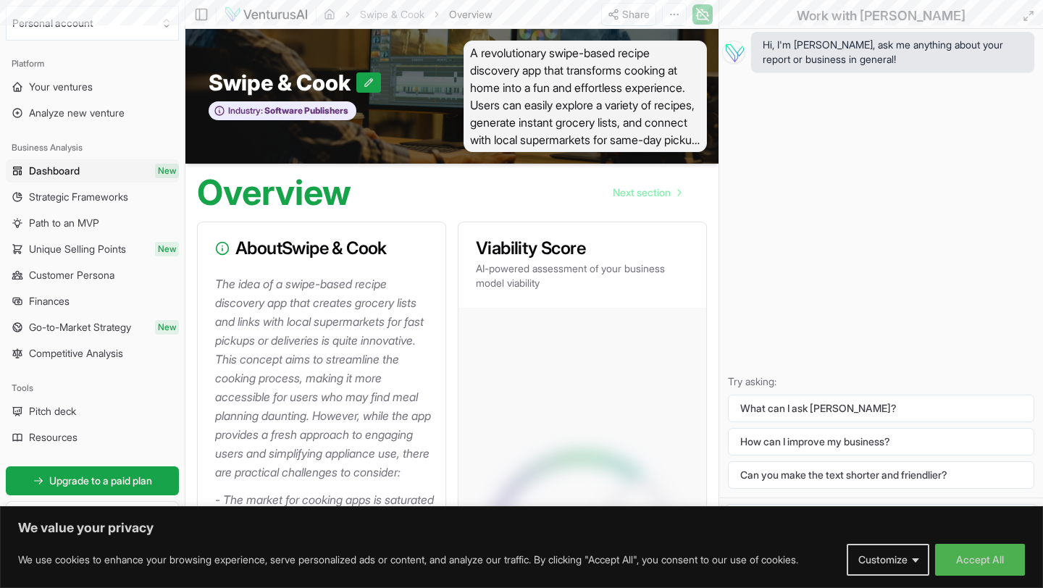  Describe the element at coordinates (92, 512) in the screenshot. I see `h3: Starter plan` at that location.